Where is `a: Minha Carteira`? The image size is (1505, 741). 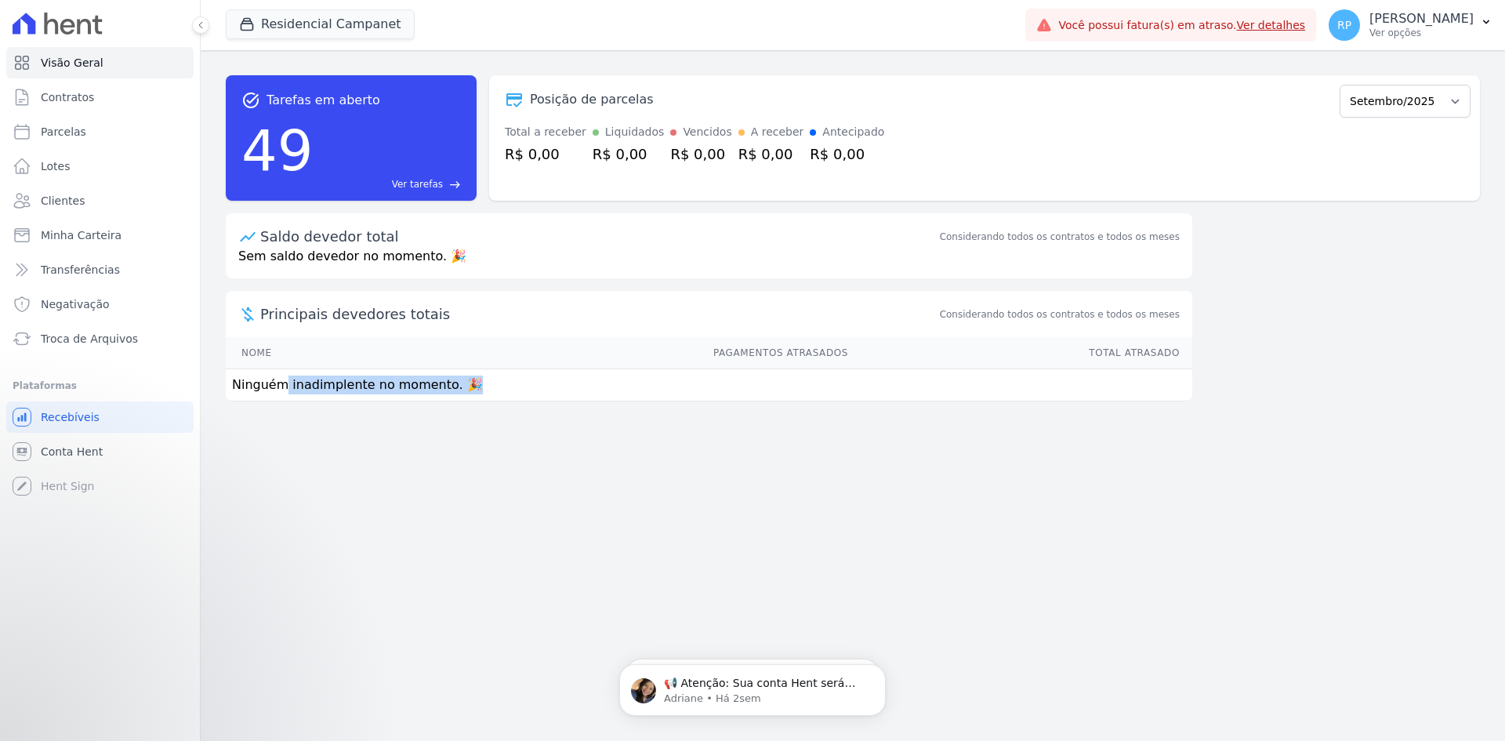
a: Minha Carteira is located at coordinates (100, 235).